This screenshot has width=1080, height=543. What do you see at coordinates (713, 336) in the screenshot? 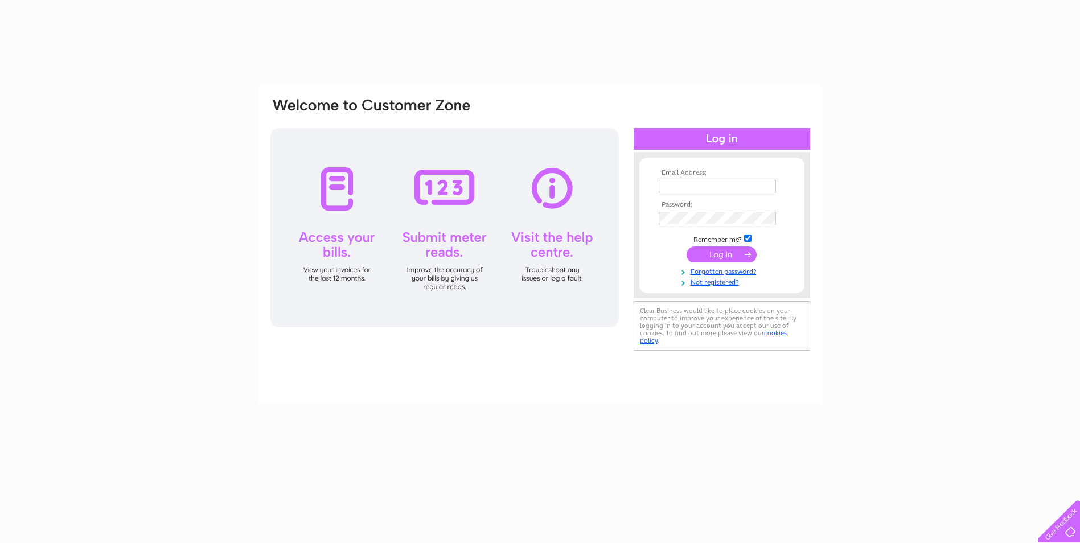
I see `a: cookies policy` at bounding box center [713, 336].